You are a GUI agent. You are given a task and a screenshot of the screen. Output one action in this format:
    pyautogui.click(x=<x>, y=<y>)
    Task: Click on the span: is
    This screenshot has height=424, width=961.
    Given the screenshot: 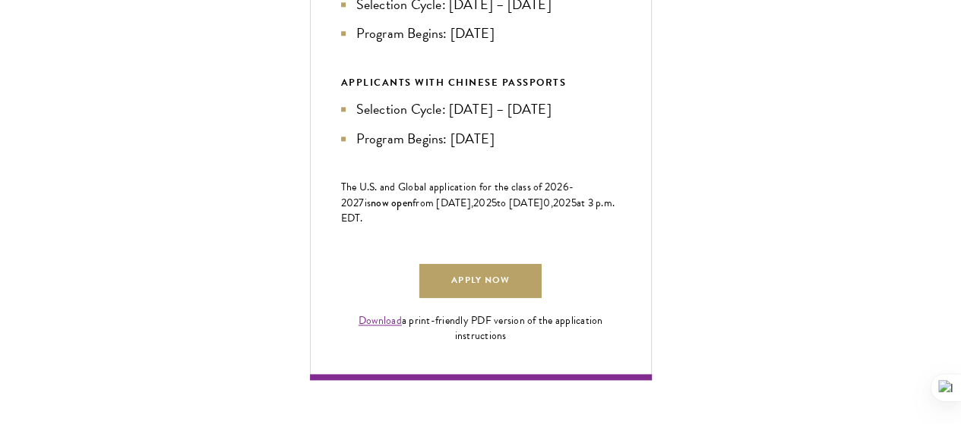 What is the action you would take?
    pyautogui.click(x=368, y=203)
    